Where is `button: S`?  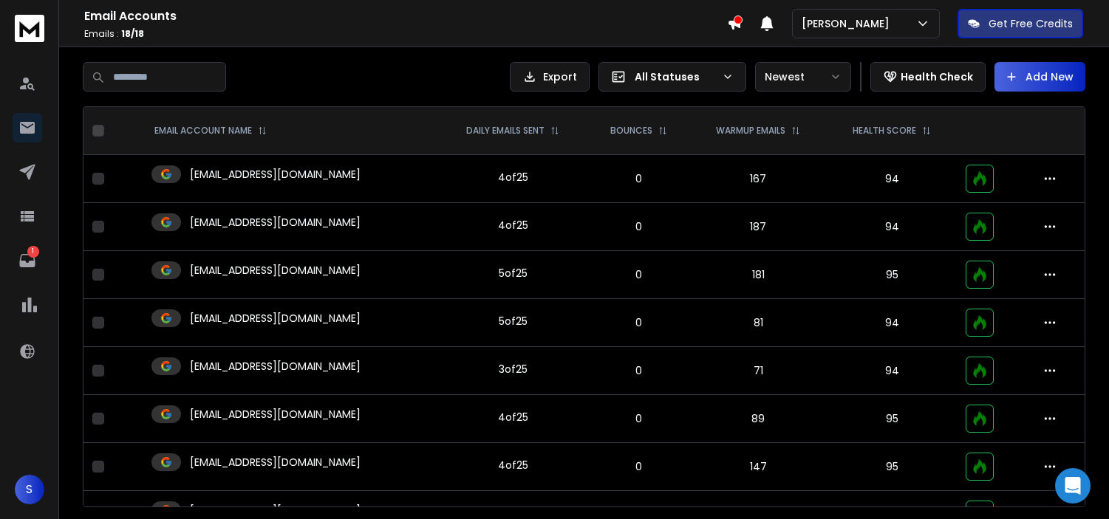
button: S is located at coordinates (30, 490).